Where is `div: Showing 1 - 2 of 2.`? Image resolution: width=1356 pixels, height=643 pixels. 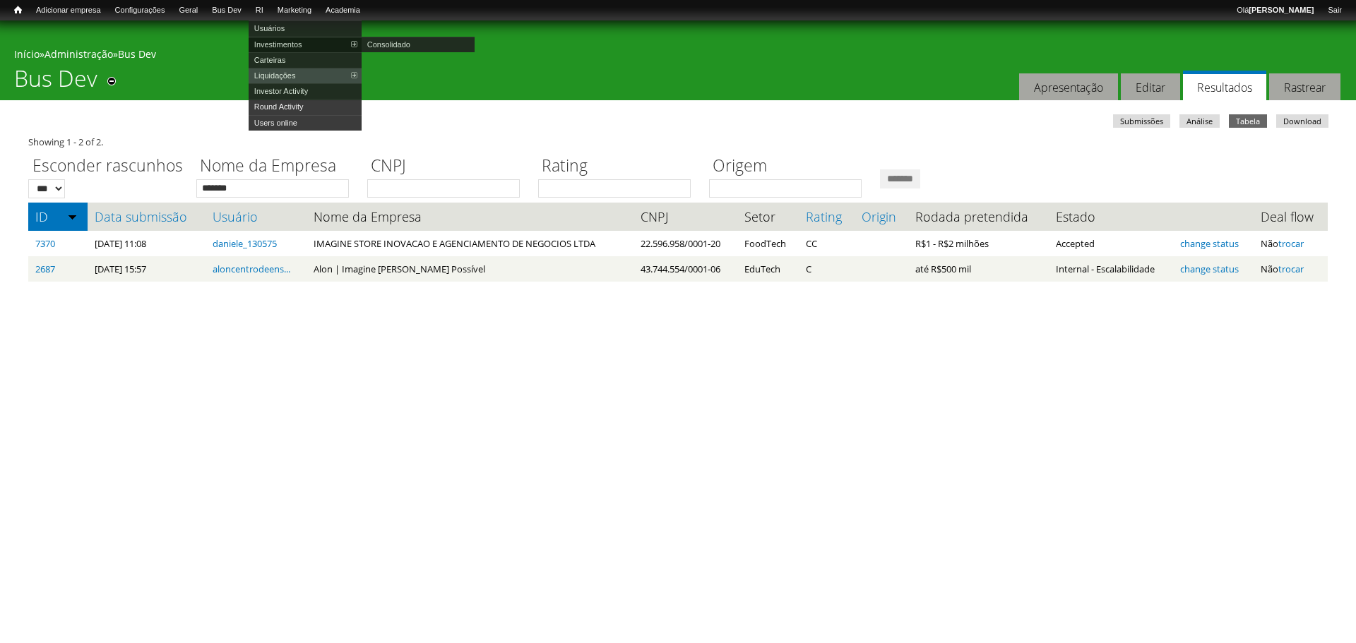 div: Showing 1 - 2 of 2. is located at coordinates (678, 142).